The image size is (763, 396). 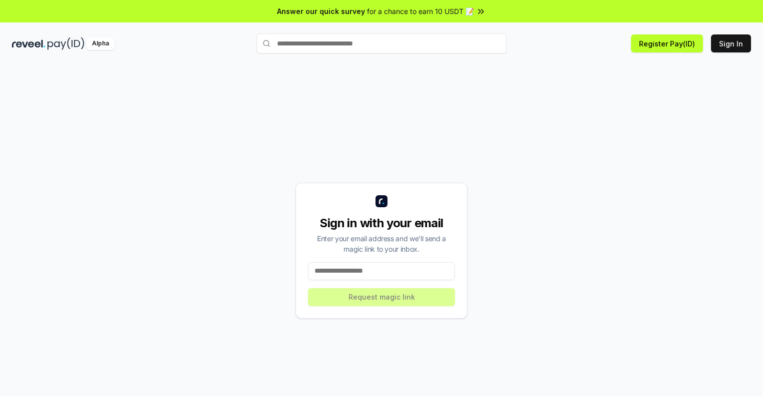 What do you see at coordinates (731, 43) in the screenshot?
I see `button: Sign In` at bounding box center [731, 43].